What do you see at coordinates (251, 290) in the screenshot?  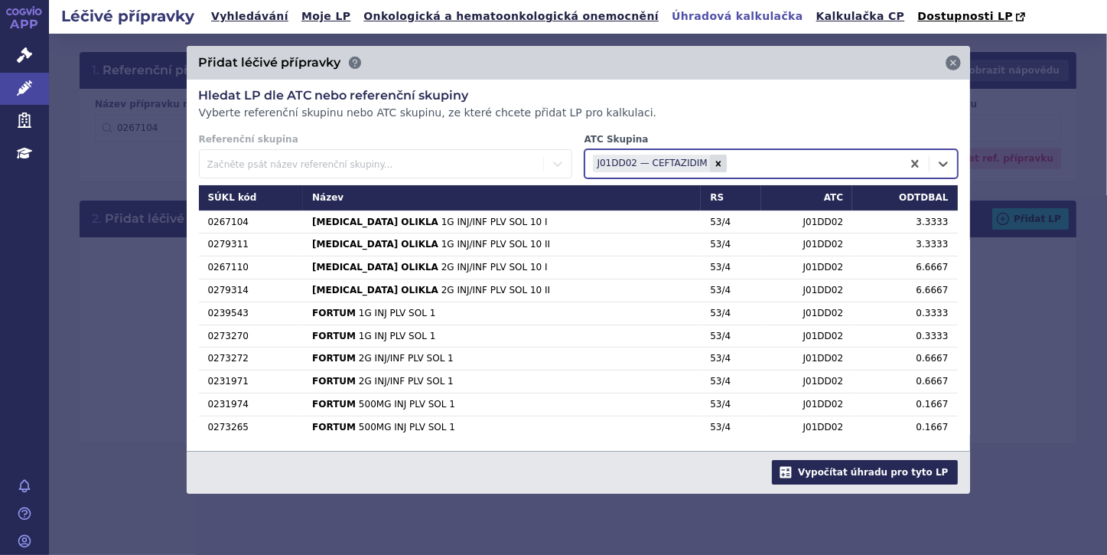 I see `td: 0279314` at bounding box center [251, 290].